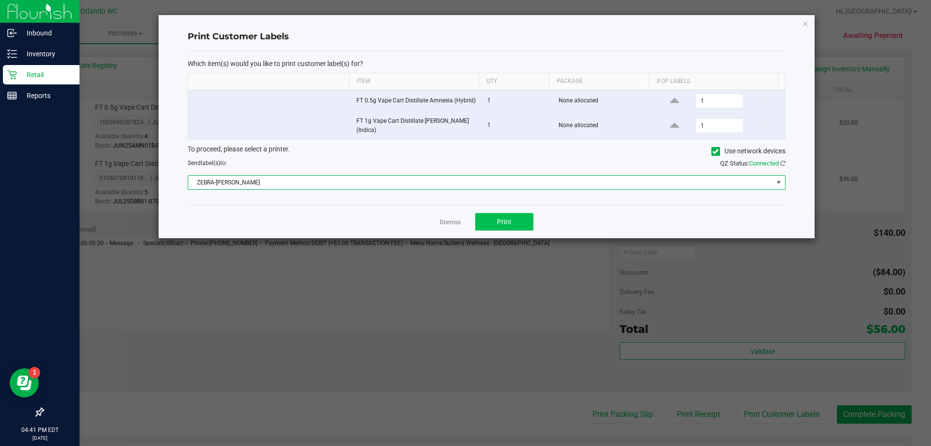  Describe the element at coordinates (46, 33) in the screenshot. I see `p: Inbound` at that location.